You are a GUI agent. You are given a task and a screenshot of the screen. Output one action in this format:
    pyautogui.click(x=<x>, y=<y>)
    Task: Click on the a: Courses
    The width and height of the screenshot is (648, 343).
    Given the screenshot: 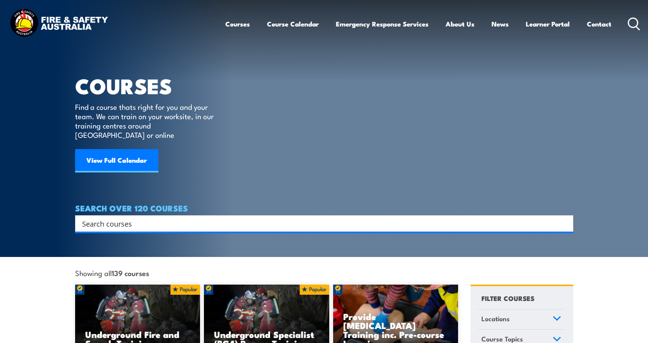 What is the action you would take?
    pyautogui.click(x=238, y=24)
    